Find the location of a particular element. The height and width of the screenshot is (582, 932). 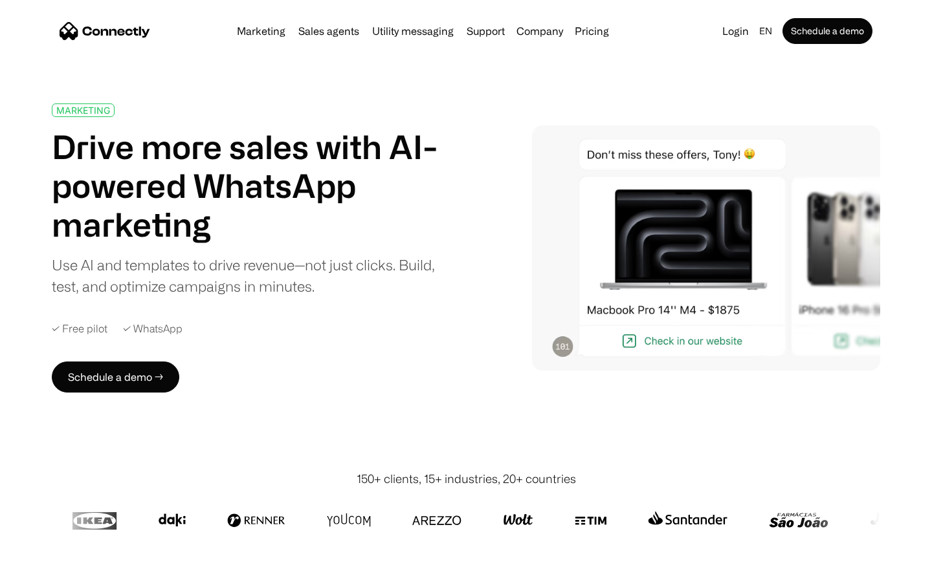

a: Schedule a demo → is located at coordinates (115, 377).